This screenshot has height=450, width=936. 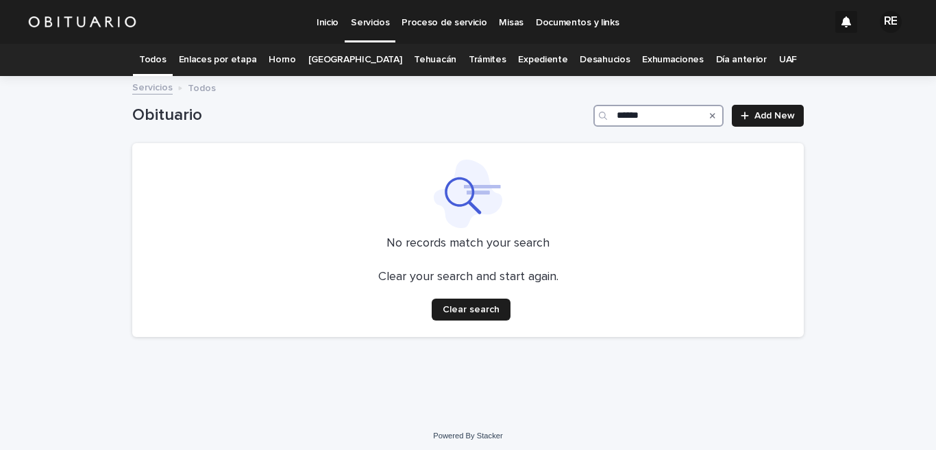 What do you see at coordinates (487, 60) in the screenshot?
I see `a: Trámites` at bounding box center [487, 60].